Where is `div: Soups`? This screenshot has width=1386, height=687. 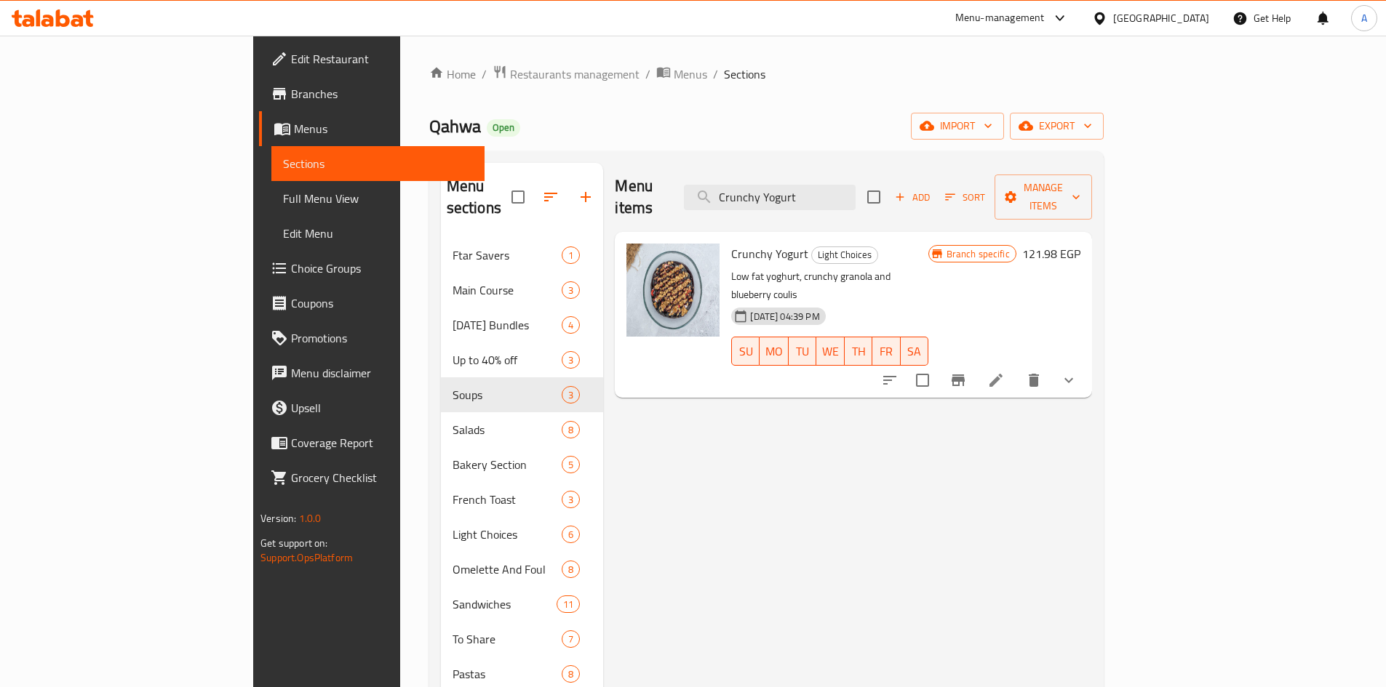 div: Soups is located at coordinates (507, 395).